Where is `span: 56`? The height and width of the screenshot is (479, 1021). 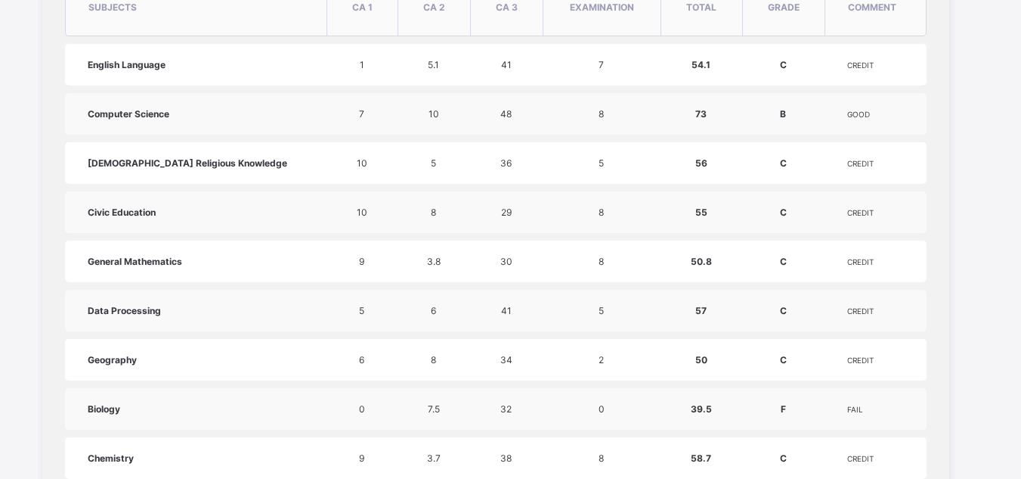 span: 56 is located at coordinates (702, 163).